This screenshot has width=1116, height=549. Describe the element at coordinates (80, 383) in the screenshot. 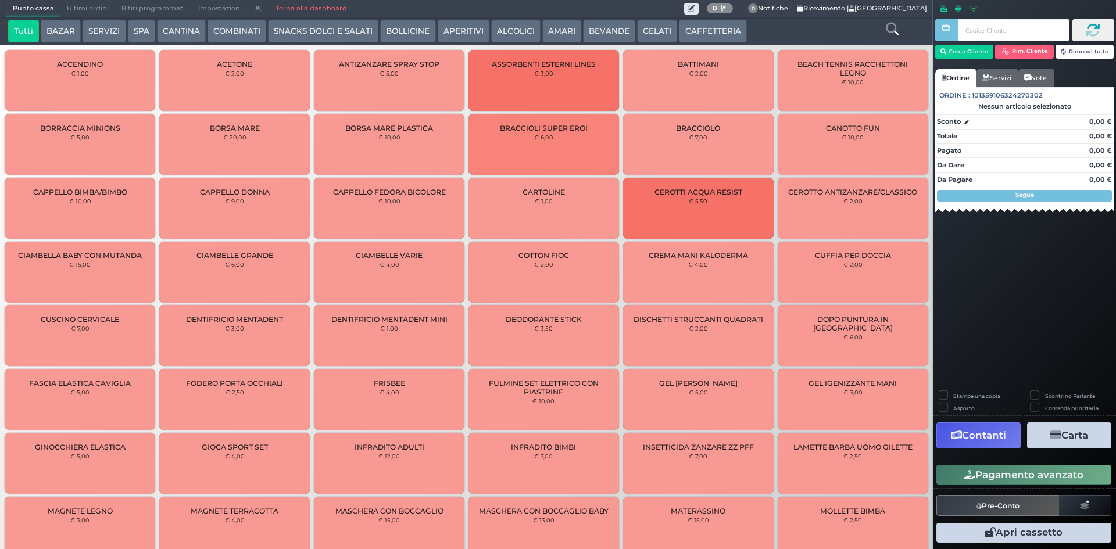

I see `span: FASCIA ELASTICA CAVIGLIA` at that location.